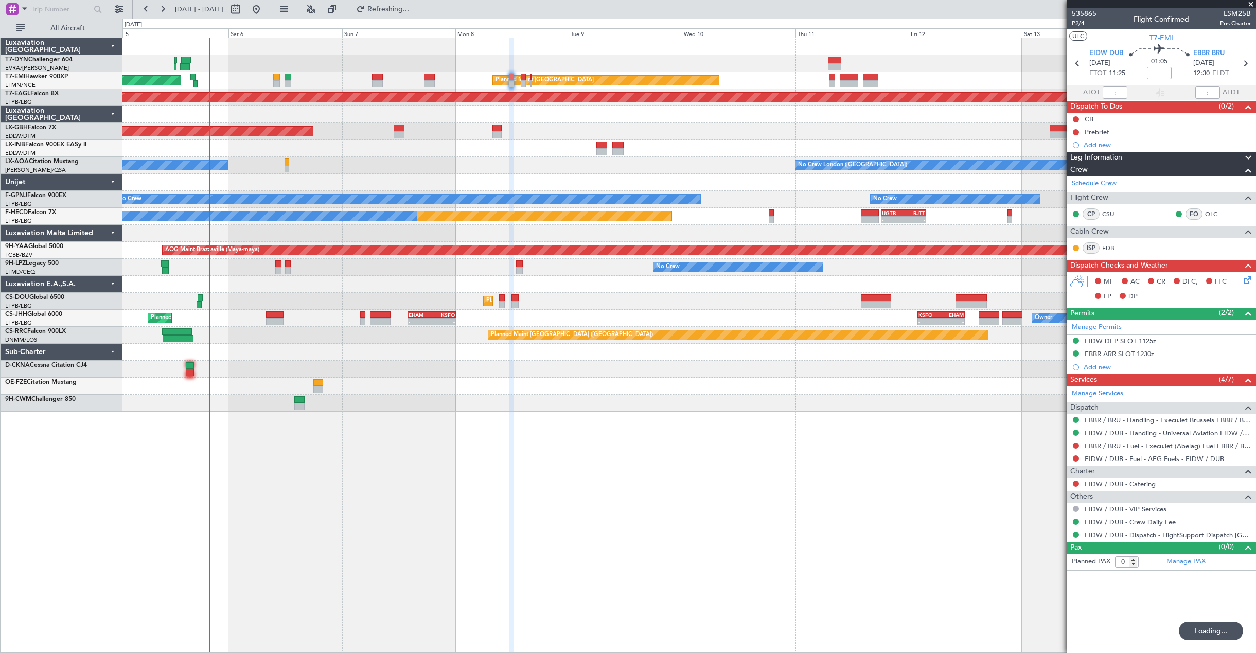  What do you see at coordinates (1119, 354) in the screenshot?
I see `div: EBBR ARR SLOT 1230z` at bounding box center [1119, 354].